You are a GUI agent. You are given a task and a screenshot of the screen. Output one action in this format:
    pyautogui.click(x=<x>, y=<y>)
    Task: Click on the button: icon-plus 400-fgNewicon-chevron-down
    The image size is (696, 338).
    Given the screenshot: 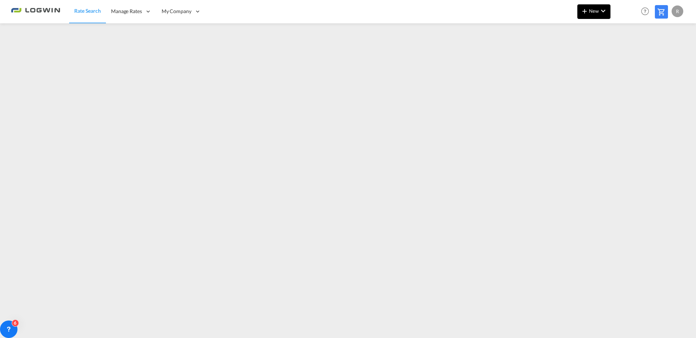 What is the action you would take?
    pyautogui.click(x=594, y=12)
    